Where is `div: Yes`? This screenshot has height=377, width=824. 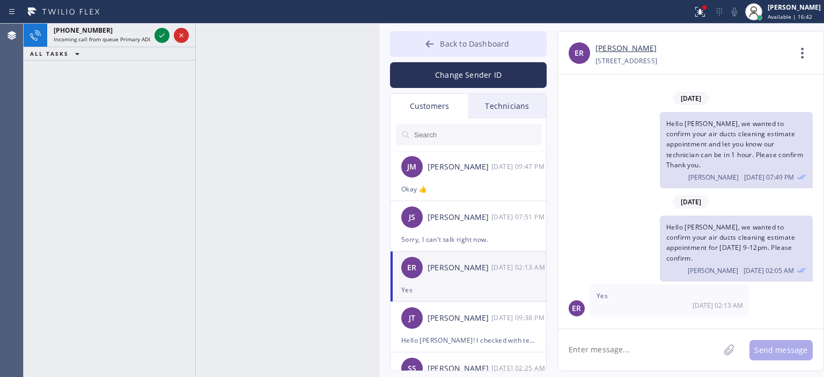 div: Yes is located at coordinates (468, 290).